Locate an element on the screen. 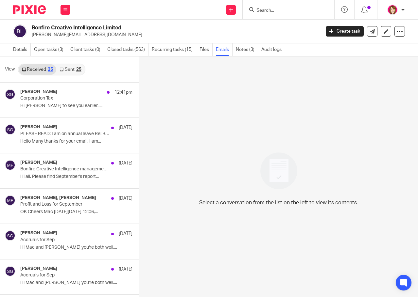 The image size is (418, 297). a: Emails is located at coordinates (224, 50).